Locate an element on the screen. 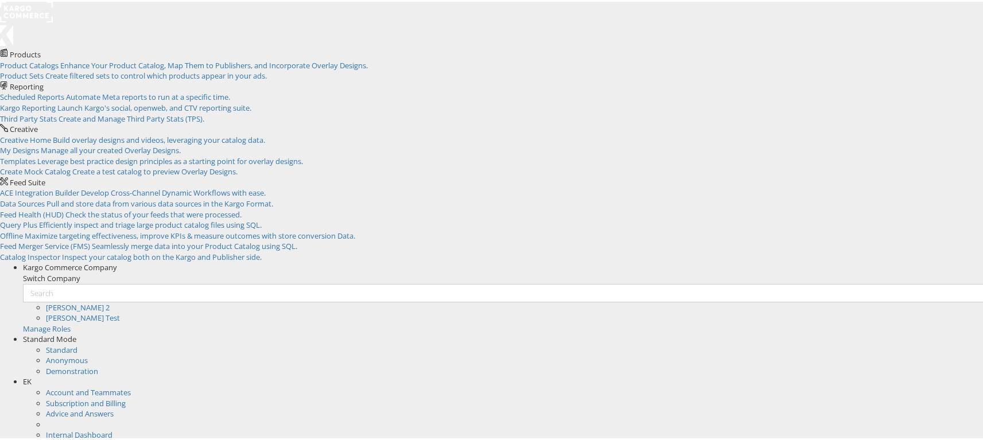 The width and height of the screenshot is (983, 440). a: Internal Dashboard is located at coordinates (79, 433).